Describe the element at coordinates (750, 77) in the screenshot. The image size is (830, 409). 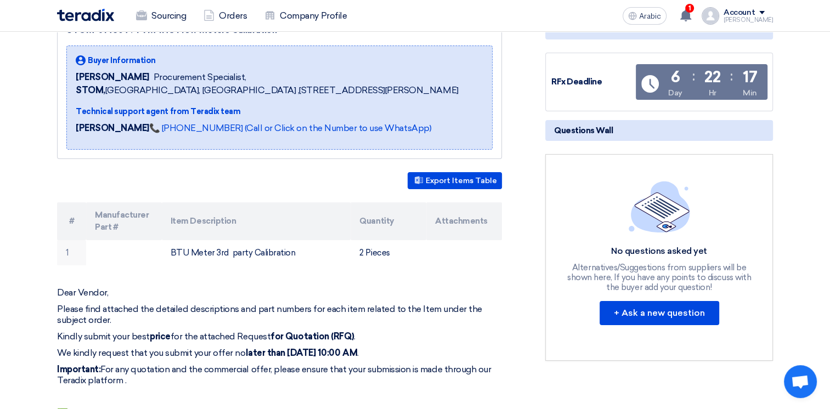
I see `div: 17` at that location.